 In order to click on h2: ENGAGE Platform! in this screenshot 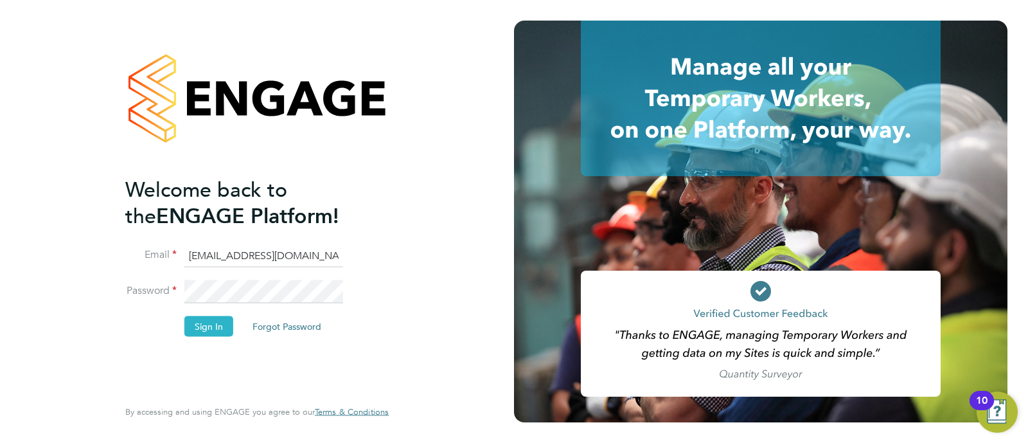, I will do `click(251, 202)`.